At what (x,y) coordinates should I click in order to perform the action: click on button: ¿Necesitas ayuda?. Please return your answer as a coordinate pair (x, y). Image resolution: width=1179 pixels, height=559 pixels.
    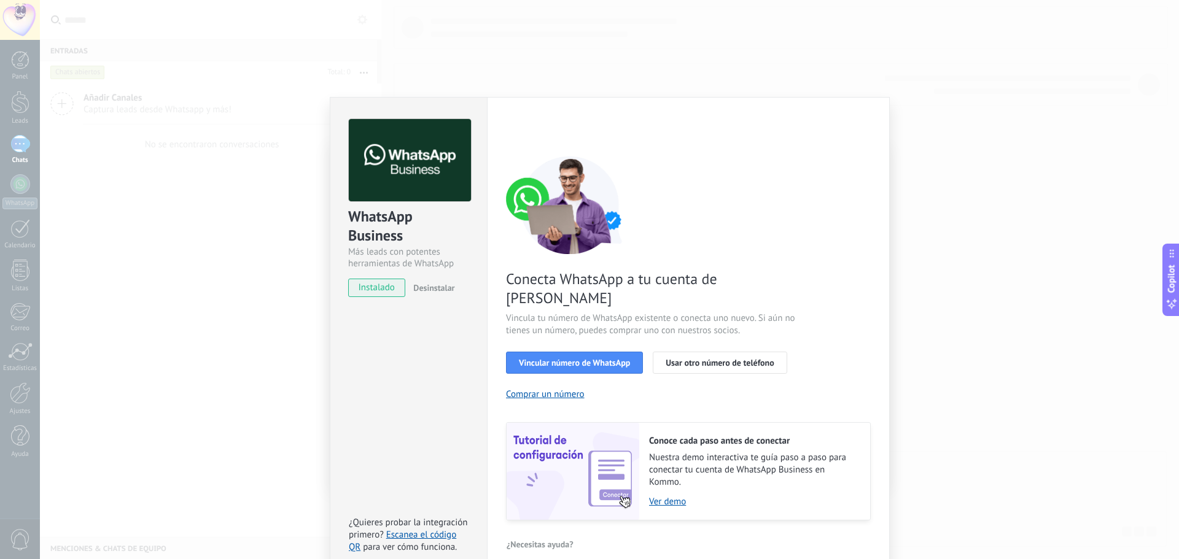
    Looking at the image, I should click on (540, 544).